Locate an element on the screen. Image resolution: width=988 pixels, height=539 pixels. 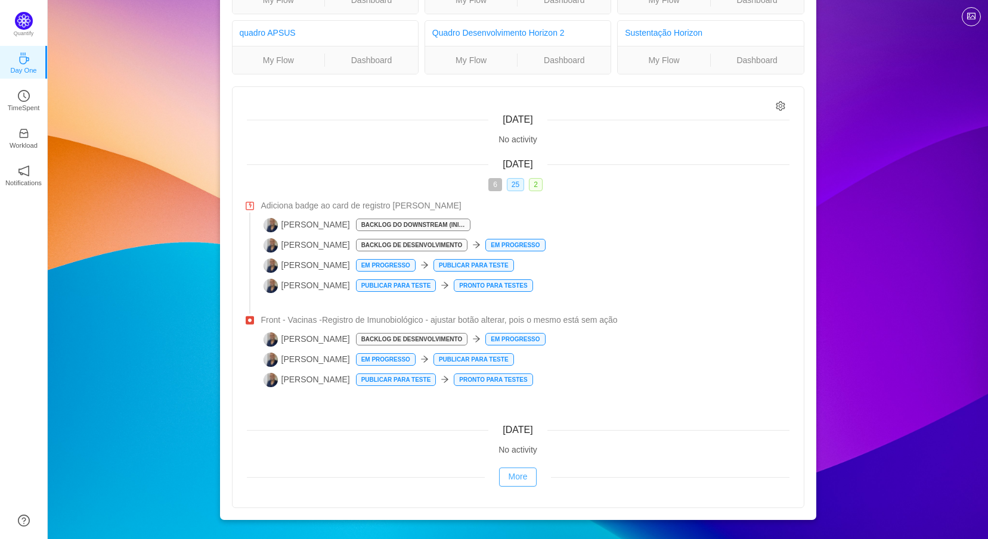
span: 2 is located at coordinates (535, 185).